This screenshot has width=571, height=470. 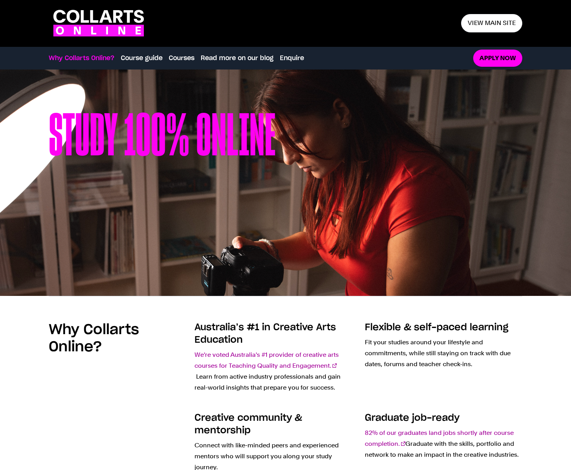 What do you see at coordinates (182, 58) in the screenshot?
I see `a: Courses` at bounding box center [182, 58].